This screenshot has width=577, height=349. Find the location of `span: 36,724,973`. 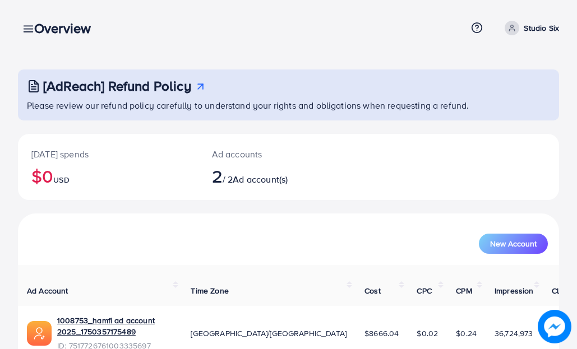

span: 36,724,973 is located at coordinates (514, 334).